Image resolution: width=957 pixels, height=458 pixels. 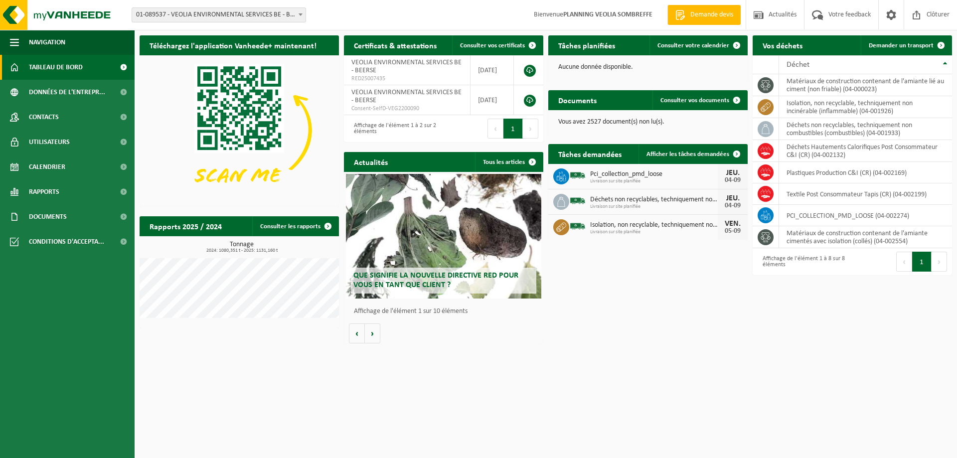 I want to click on a: Demande devis, so click(x=704, y=15).